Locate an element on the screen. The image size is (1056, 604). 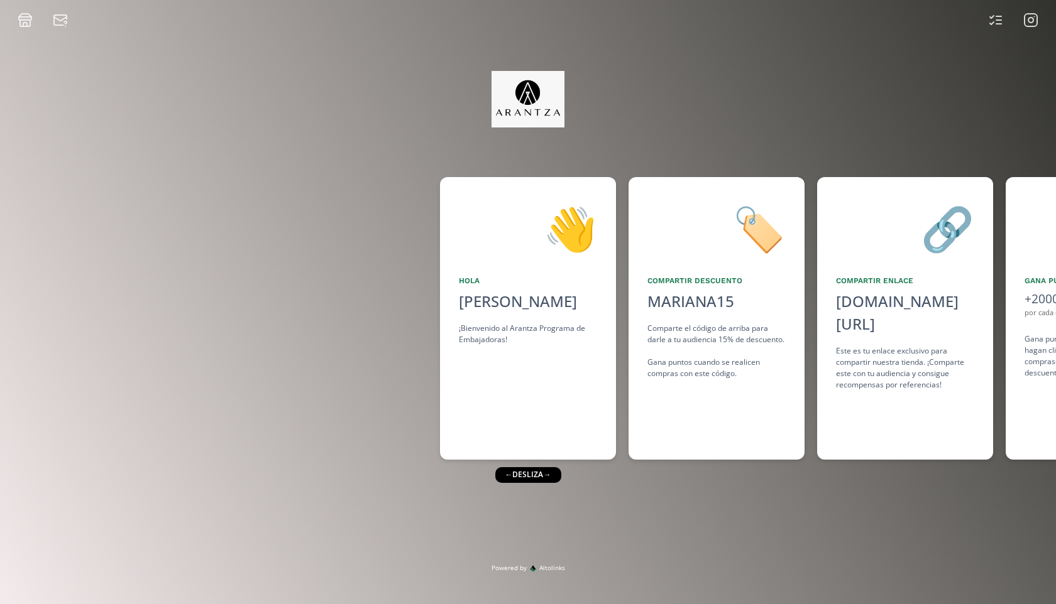
div: Compartir Enlace is located at coordinates (905, 281).